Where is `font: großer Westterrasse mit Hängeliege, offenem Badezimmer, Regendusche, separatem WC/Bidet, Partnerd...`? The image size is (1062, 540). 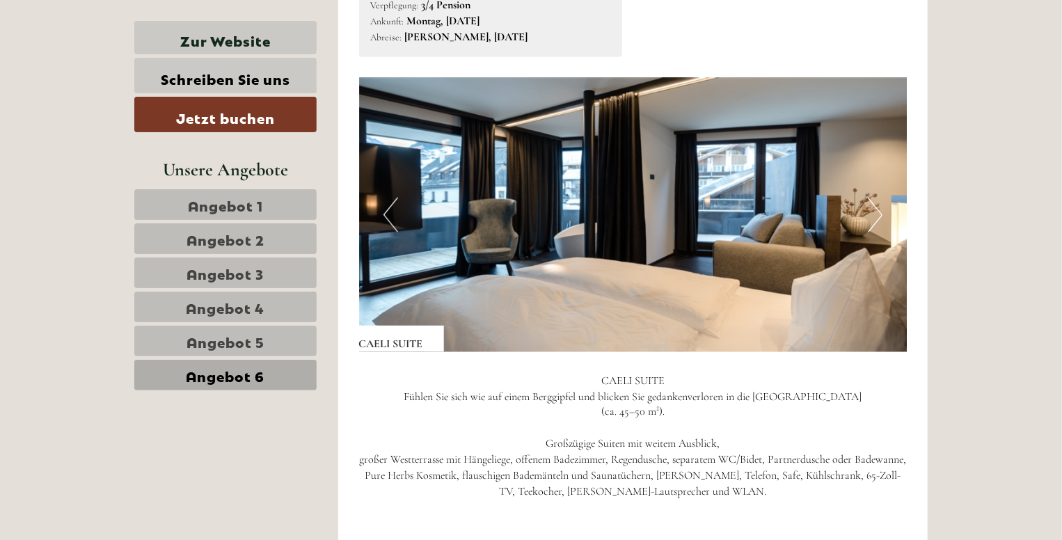 font: großer Westterrasse mit Hängeliege, offenem Badezimmer, Regendusche, separatem WC/Bidet, Partnerd... is located at coordinates (633, 476).